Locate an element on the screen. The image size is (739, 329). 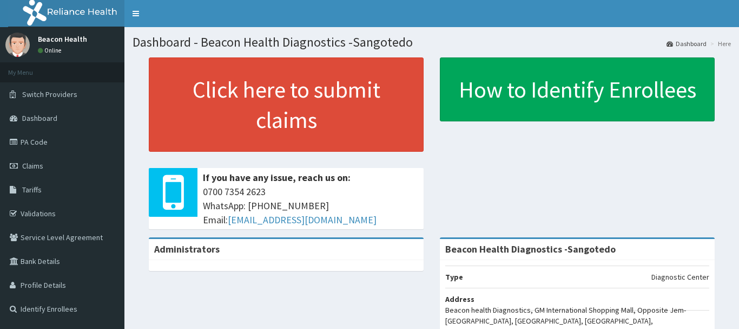
span: Claims is located at coordinates (32, 166).